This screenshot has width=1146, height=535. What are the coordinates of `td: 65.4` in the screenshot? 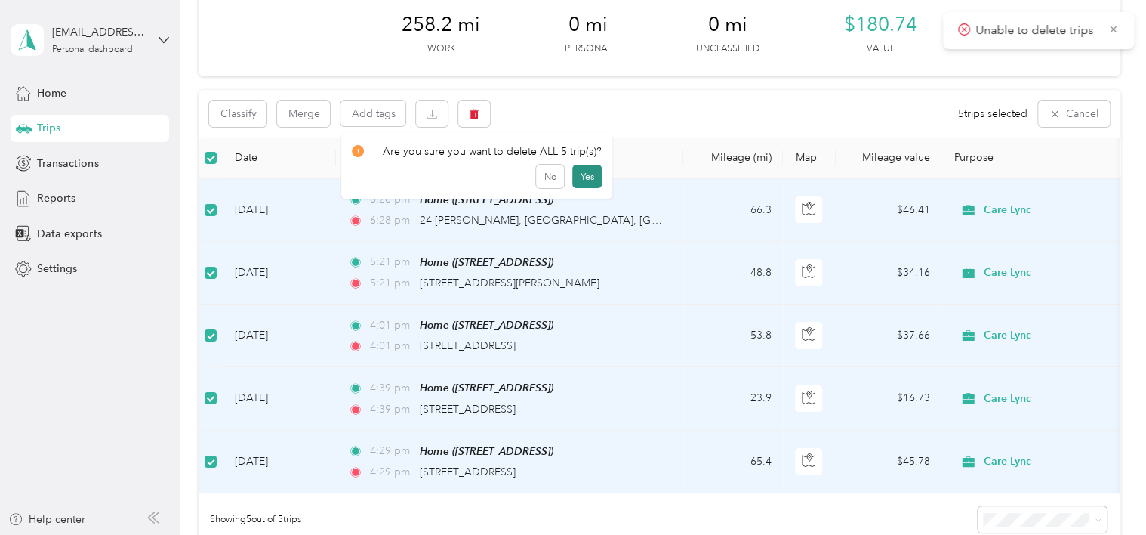 It's located at (733, 461).